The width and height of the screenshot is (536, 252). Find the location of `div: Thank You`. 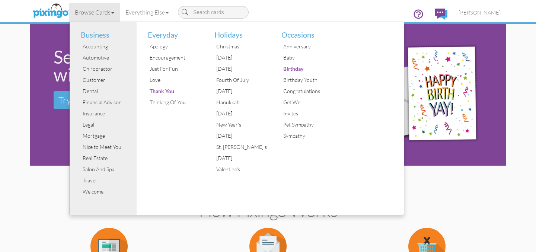

div: Thank You is located at coordinates (176, 91).